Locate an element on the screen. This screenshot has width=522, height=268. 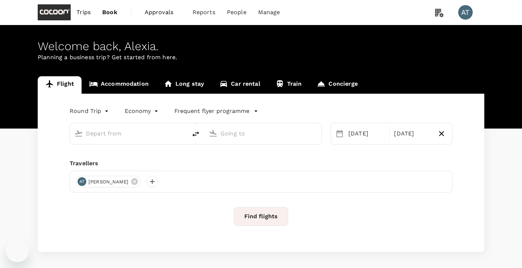
a: Train is located at coordinates (289, 85).